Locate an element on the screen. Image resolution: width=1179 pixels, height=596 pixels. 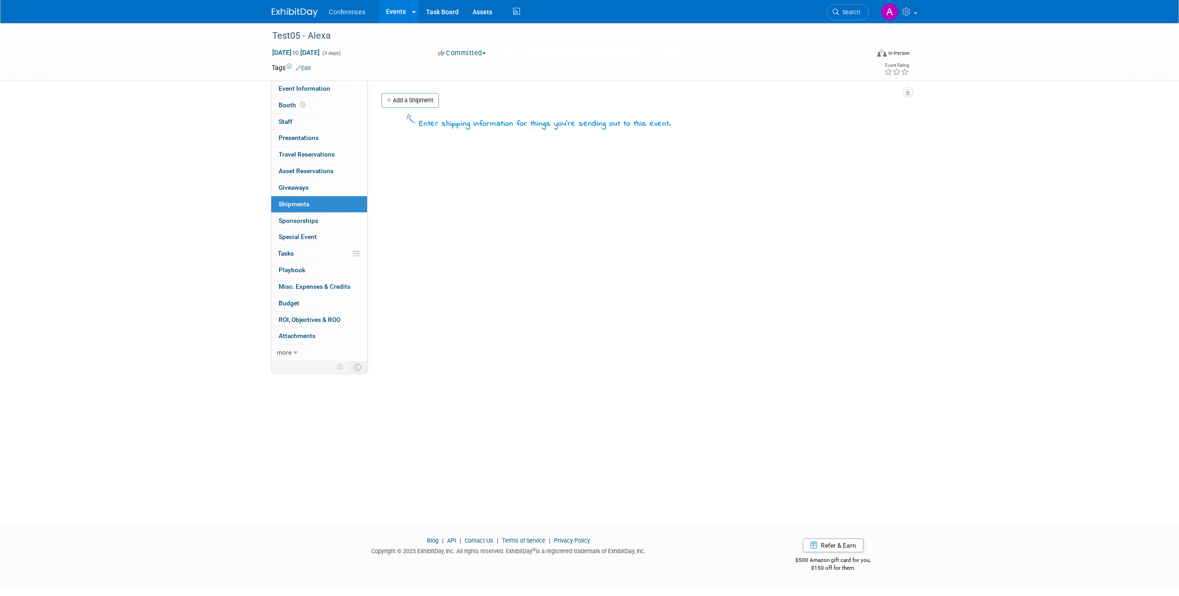
img: Format-Inperson.png is located at coordinates (882, 53).